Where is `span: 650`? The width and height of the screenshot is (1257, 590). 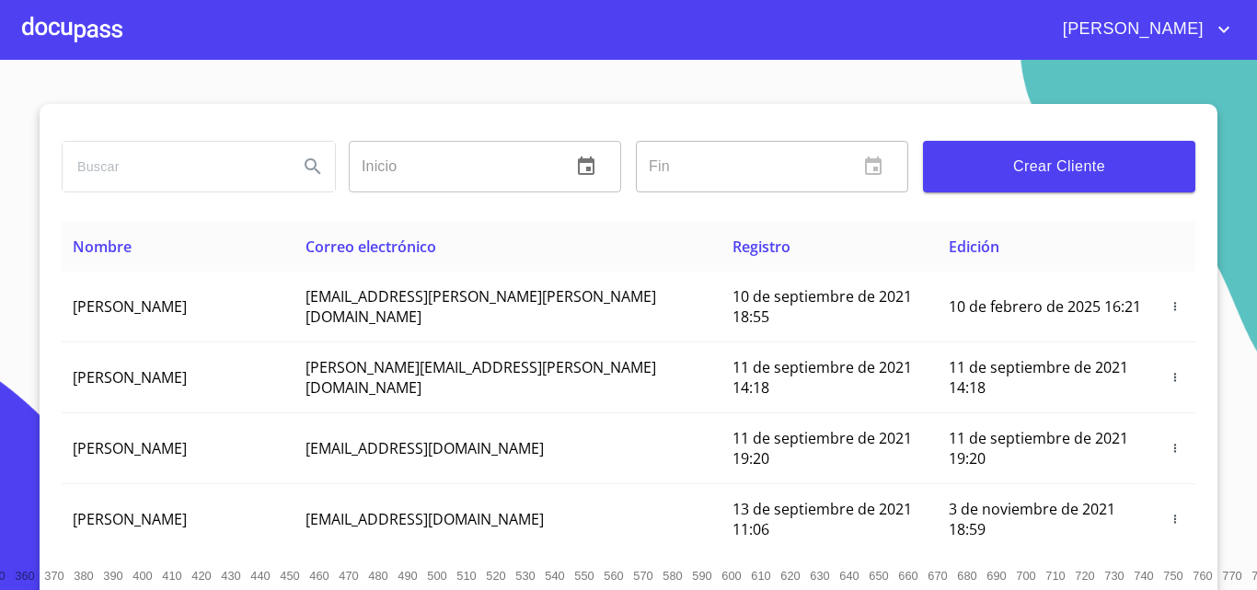
span: 650 is located at coordinates (878, 575).